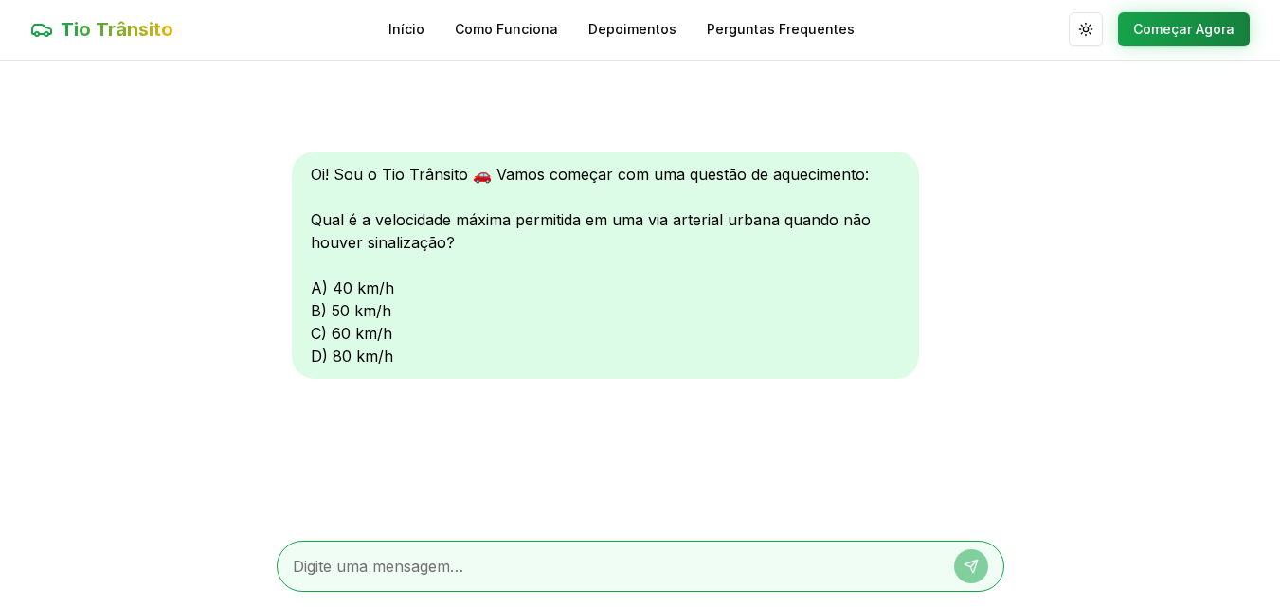 The width and height of the screenshot is (1280, 607). Describe the element at coordinates (101, 29) in the screenshot. I see `a: Tio Trânsito` at that location.